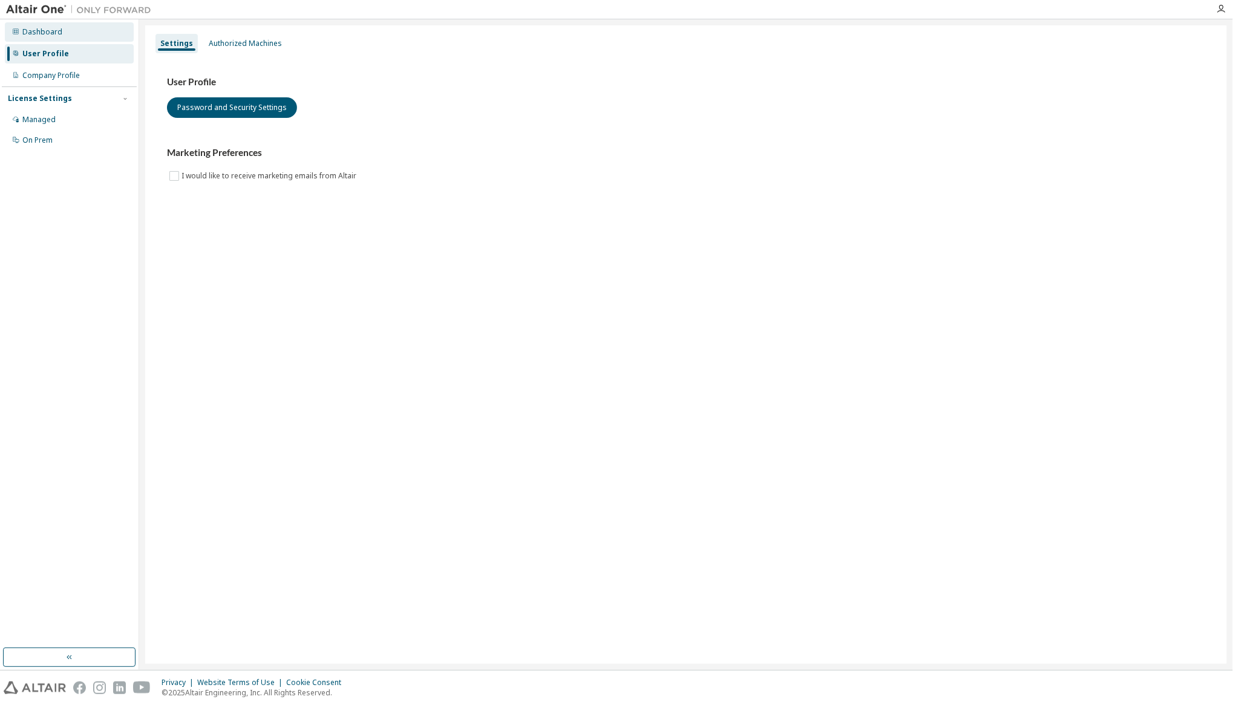 The width and height of the screenshot is (1233, 705). What do you see at coordinates (34, 688) in the screenshot?
I see `img: altair_logo.svg` at bounding box center [34, 688].